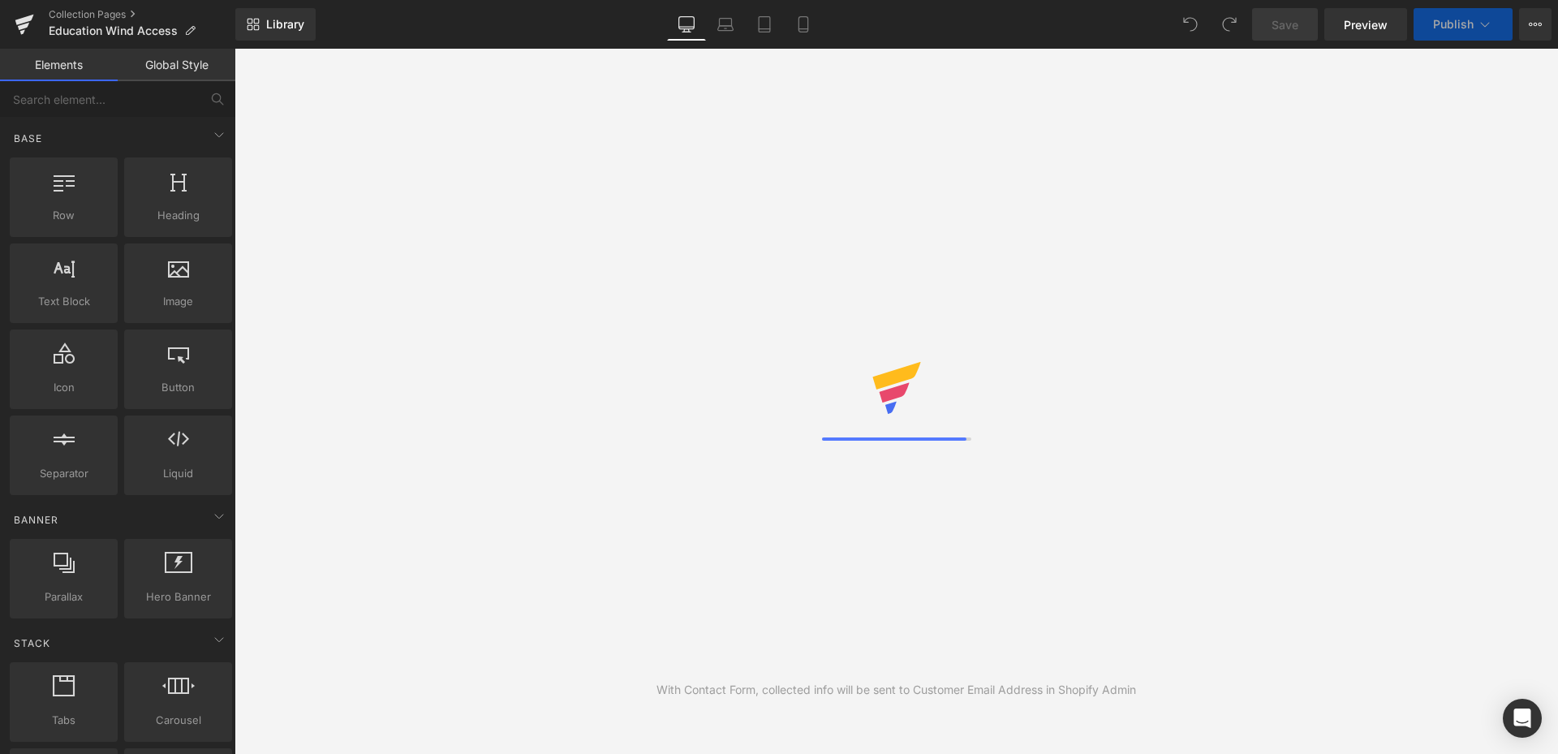  What do you see at coordinates (1536, 24) in the screenshot?
I see `button: More` at bounding box center [1536, 24].